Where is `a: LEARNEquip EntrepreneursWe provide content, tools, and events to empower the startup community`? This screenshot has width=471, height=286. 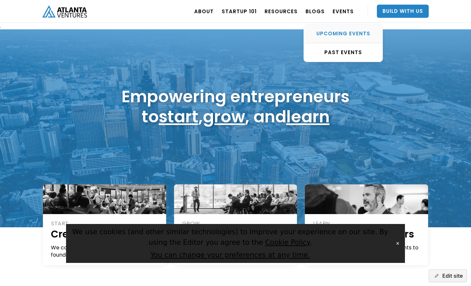 a: LEARNEquip EntrepreneursWe provide content, tools, and events to empower the startup community is located at coordinates (366, 225).